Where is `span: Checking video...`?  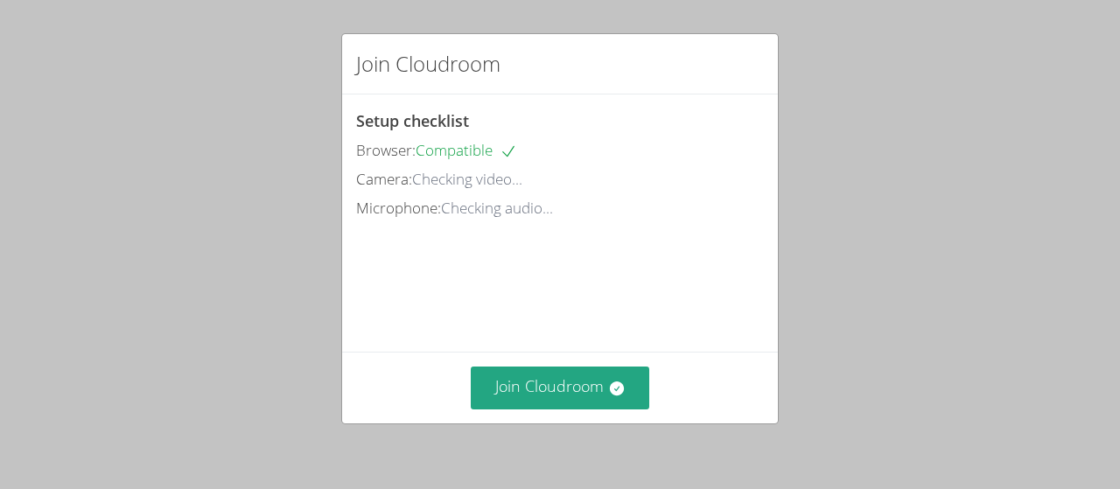 span: Checking video... is located at coordinates (467, 178).